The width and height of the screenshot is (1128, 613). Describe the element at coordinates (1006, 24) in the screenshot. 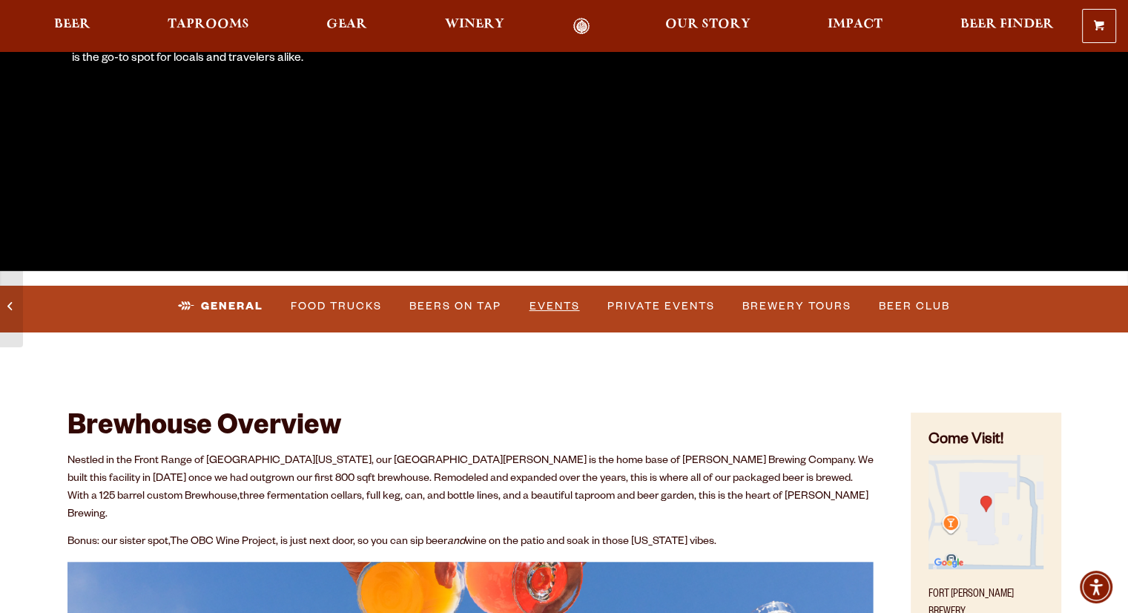

I see `span: Beer Finder` at that location.